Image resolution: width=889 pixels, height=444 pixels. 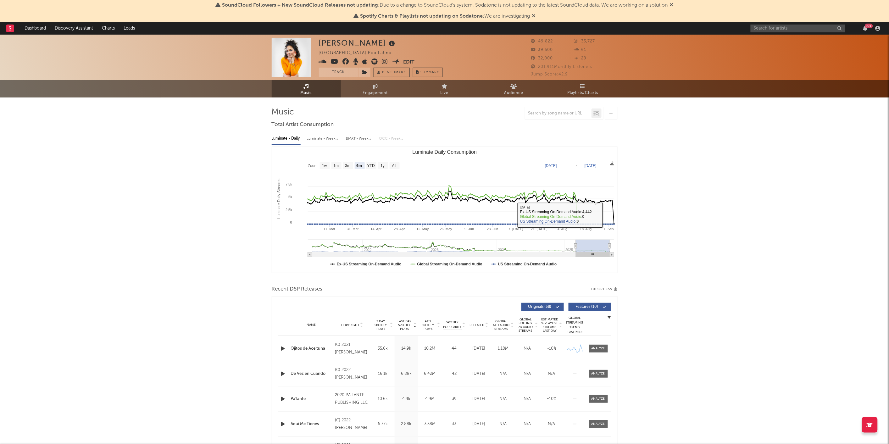 I want to click on a: De Vez en Cuando, so click(x=311, y=374).